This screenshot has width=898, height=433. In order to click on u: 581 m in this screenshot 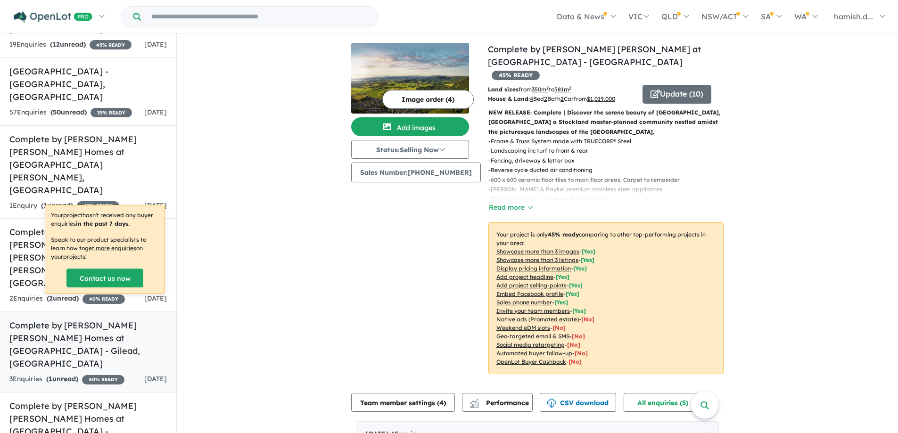, I will do `click(563, 89)`.